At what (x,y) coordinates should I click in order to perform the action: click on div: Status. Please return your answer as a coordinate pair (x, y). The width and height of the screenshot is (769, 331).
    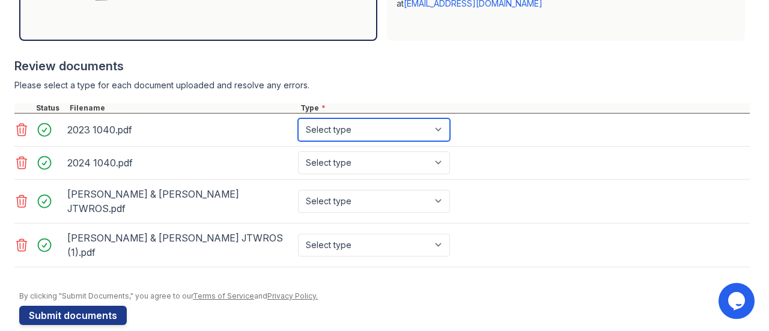
    Looking at the image, I should click on (50, 108).